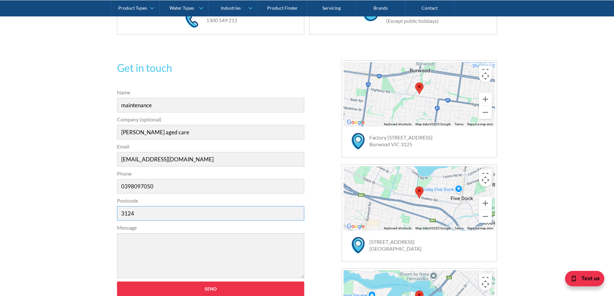  I want to click on h2: Get in touch, so click(211, 68).